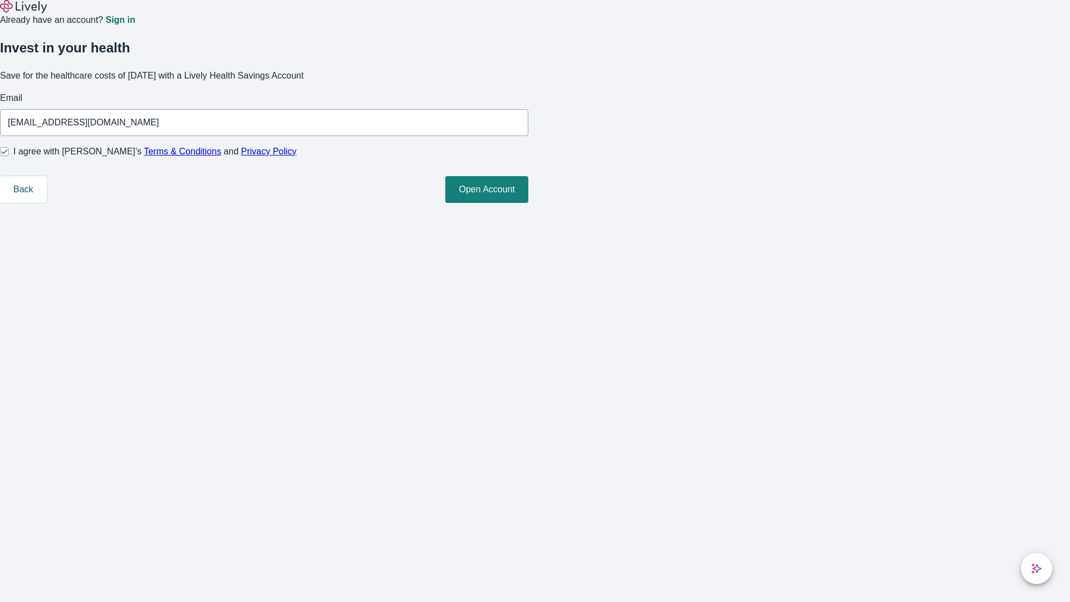  What do you see at coordinates (1037, 568) in the screenshot?
I see `button: chat` at bounding box center [1037, 568].